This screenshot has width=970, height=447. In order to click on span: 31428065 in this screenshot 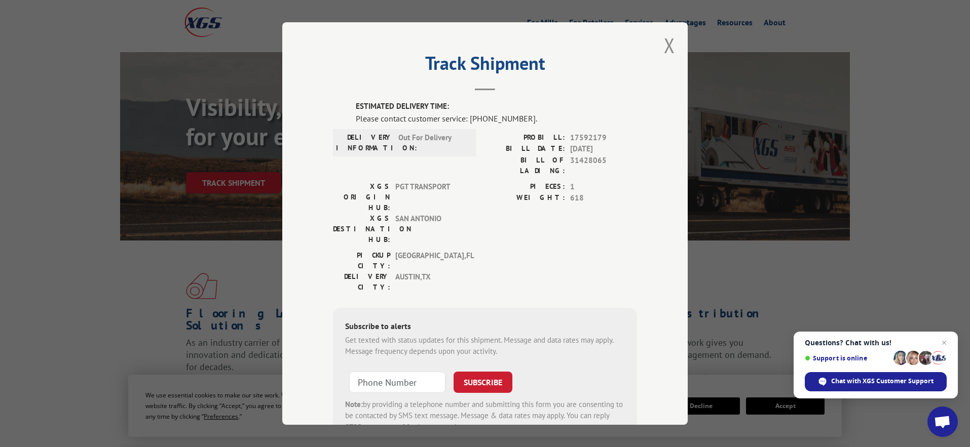, I will do `click(603, 166)`.